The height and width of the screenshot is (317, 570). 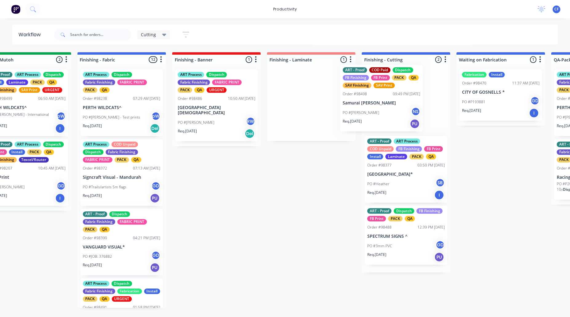 I want to click on span: Cutting, so click(x=148, y=34).